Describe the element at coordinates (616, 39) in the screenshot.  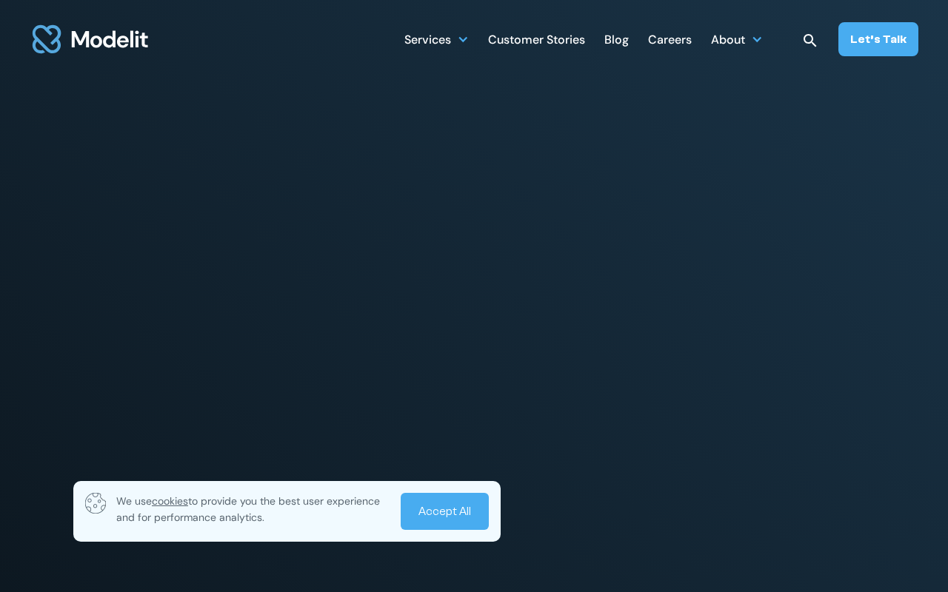
I see `a: Blog` at that location.